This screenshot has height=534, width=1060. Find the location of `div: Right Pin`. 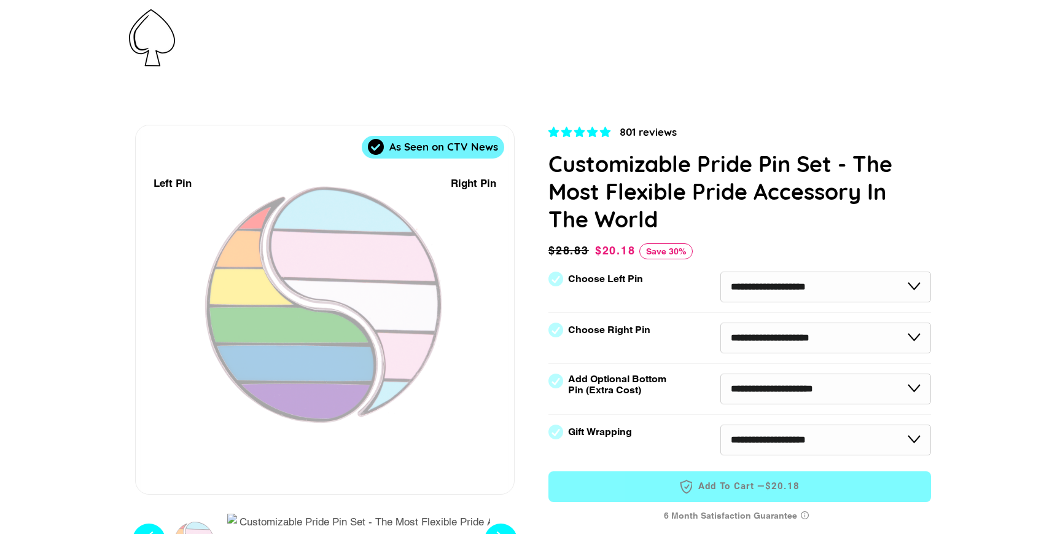

div: Right Pin is located at coordinates (473, 183).